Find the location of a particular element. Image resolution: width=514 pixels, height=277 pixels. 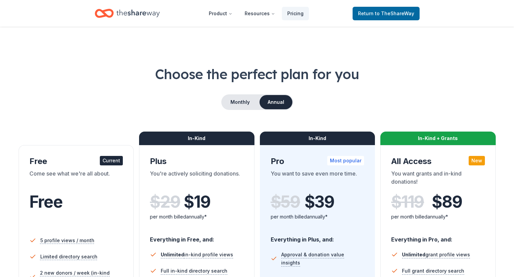

span: grant profile views is located at coordinates (436, 254).